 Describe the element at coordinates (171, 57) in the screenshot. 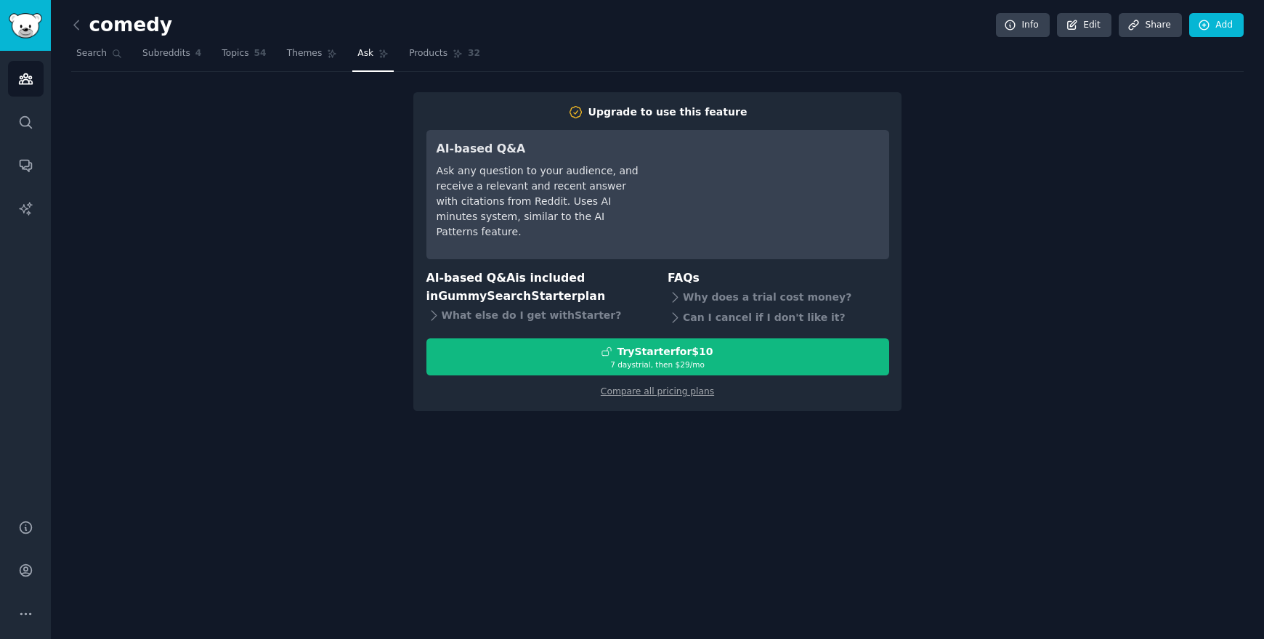

I see `a: Subreddits4` at that location.